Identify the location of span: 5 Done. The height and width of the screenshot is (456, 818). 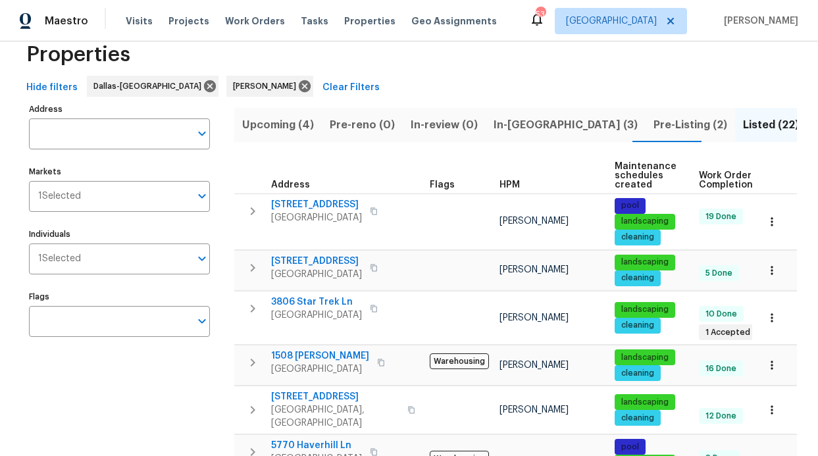
(719, 273).